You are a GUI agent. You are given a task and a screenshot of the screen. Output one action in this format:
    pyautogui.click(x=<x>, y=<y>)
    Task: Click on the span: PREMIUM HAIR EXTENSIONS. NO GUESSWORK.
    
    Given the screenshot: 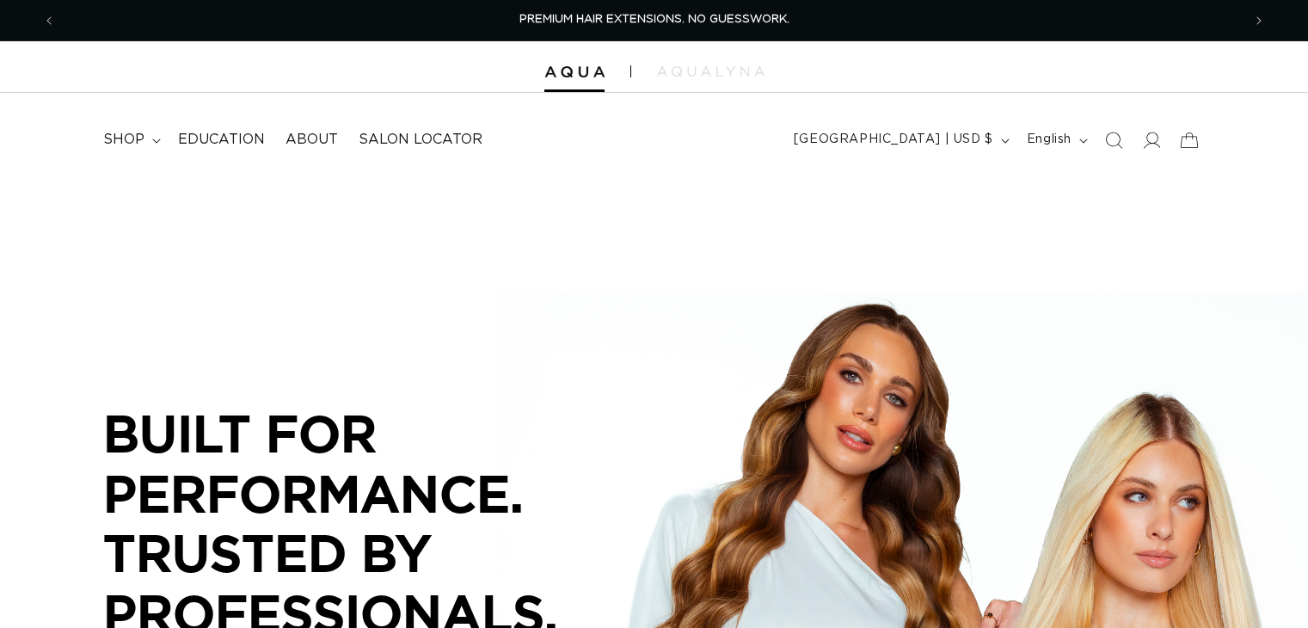 What is the action you would take?
    pyautogui.click(x=654, y=19)
    